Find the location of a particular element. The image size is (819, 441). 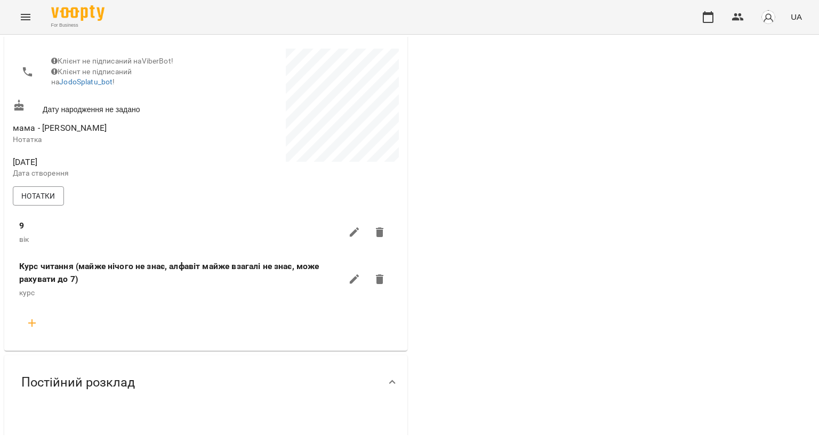

button: UA is located at coordinates (796, 17).